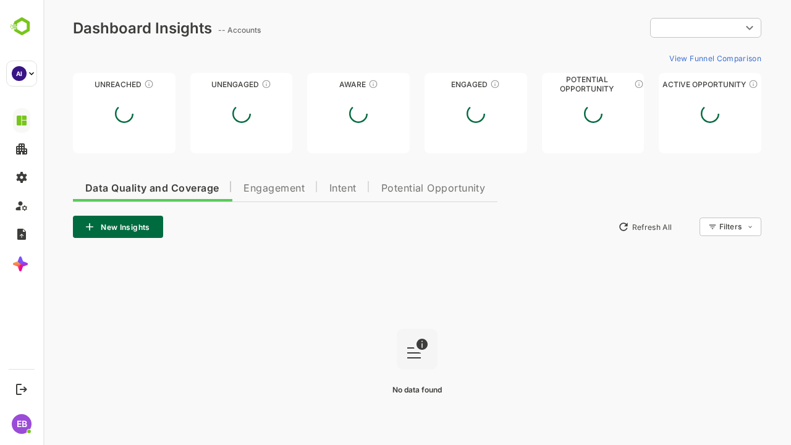 This screenshot has height=445, width=791. Describe the element at coordinates (21, 389) in the screenshot. I see `button: Logout` at that location.